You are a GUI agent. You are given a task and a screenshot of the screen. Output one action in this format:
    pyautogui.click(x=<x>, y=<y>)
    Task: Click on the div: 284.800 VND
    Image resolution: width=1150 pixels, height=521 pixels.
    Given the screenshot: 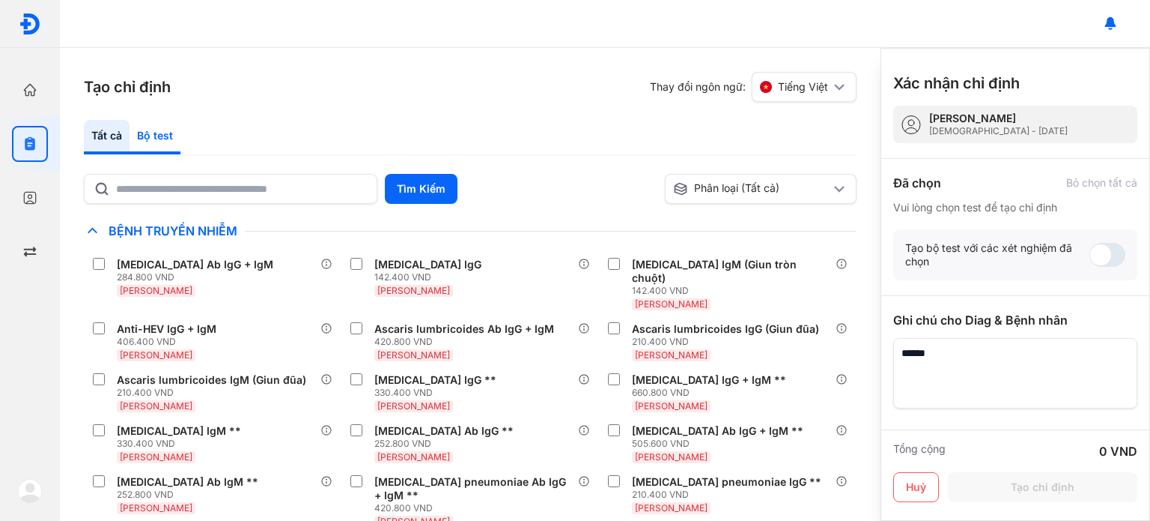 What is the action you would take?
    pyautogui.click(x=198, y=277)
    